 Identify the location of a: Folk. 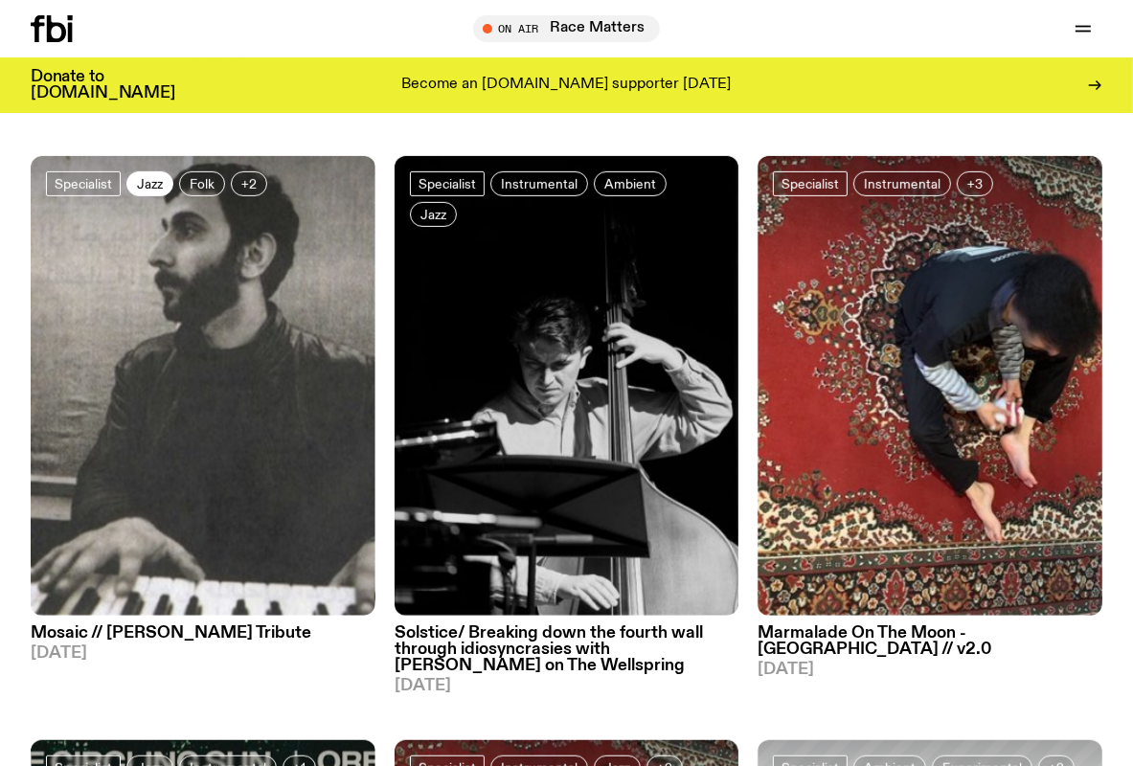
(202, 184).